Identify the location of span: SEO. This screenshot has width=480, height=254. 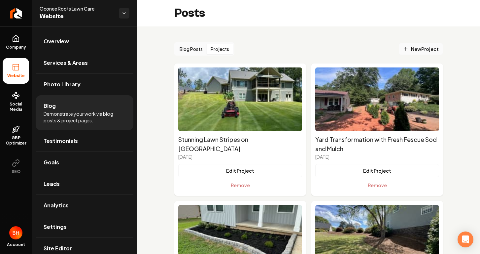
(16, 171).